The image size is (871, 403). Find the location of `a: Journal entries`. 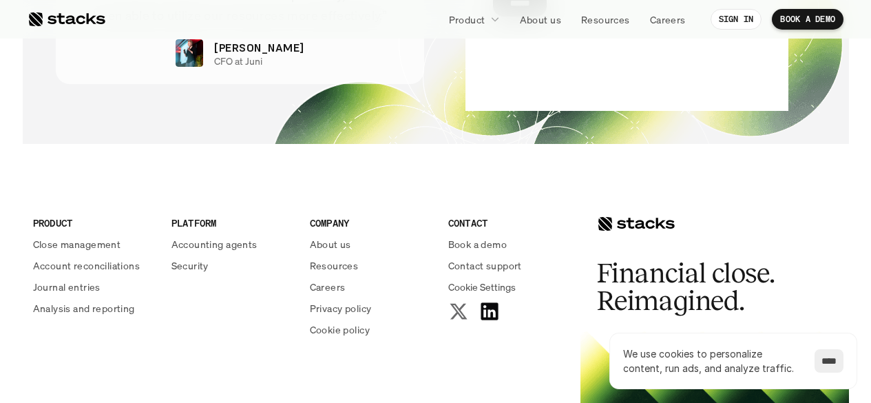

a: Journal entries is located at coordinates (94, 286).